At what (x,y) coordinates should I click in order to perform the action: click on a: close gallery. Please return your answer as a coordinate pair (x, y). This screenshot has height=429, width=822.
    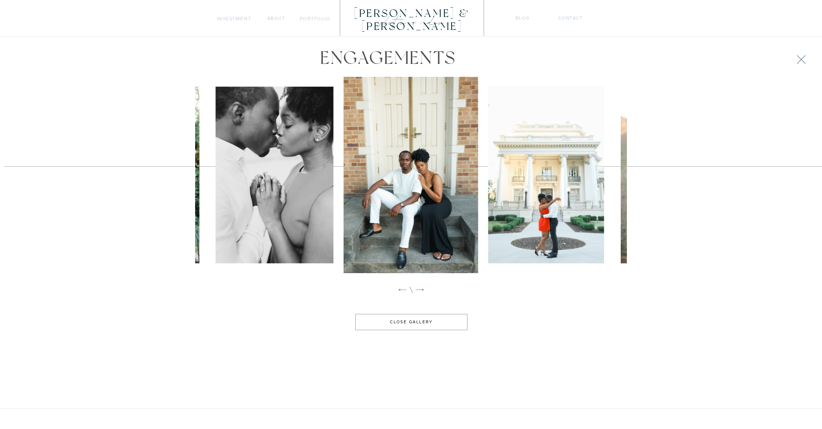
    Looking at the image, I should click on (411, 322).